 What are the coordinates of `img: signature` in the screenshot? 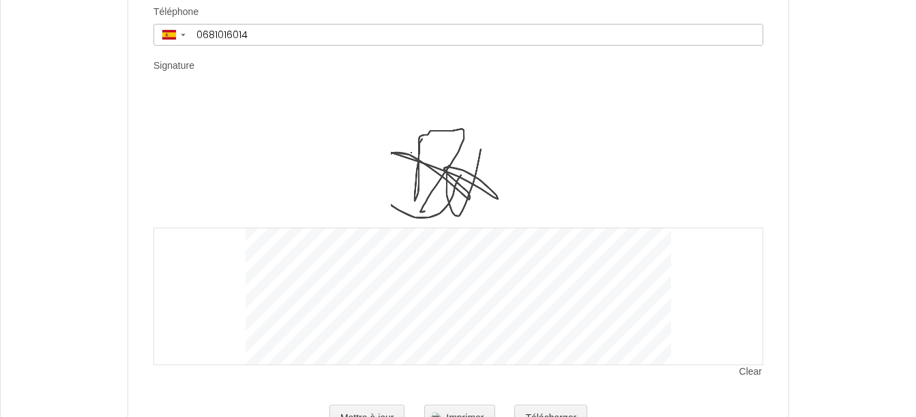 It's located at (458, 160).